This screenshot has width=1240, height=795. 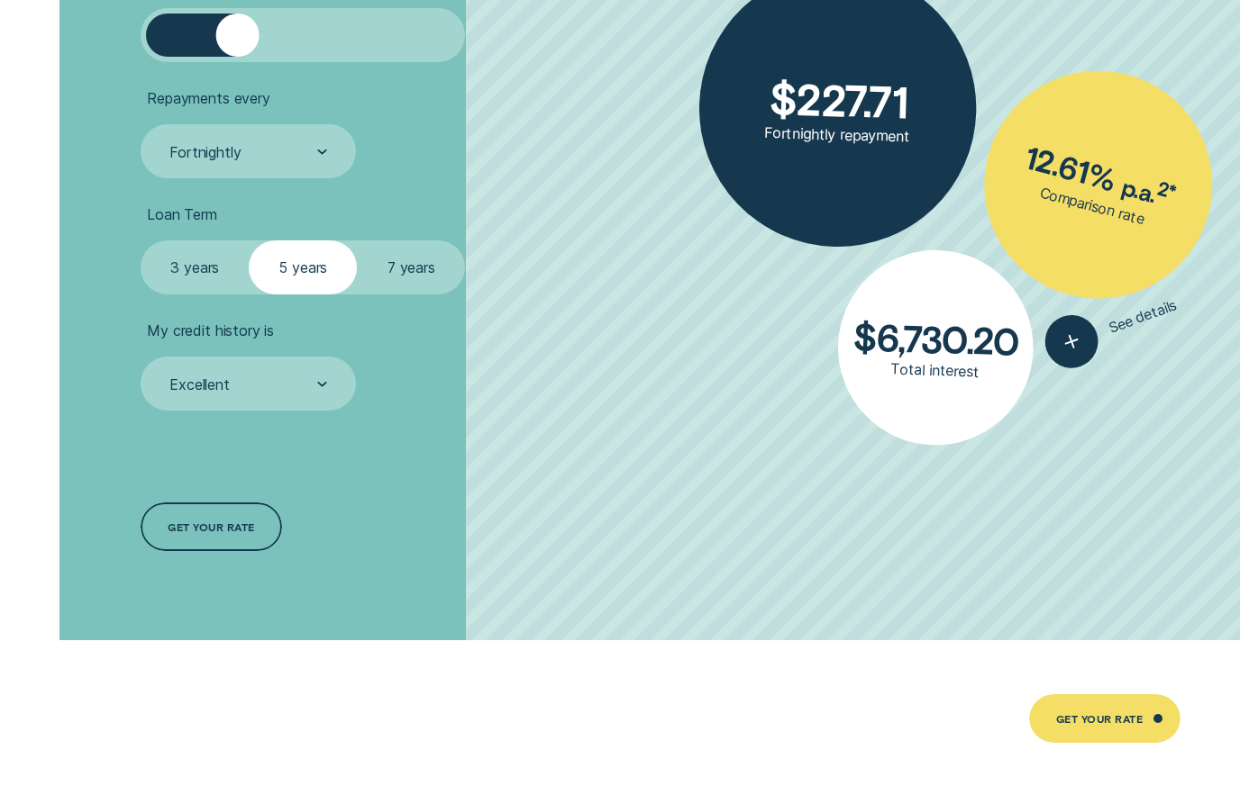 I want to click on div: Excellent, so click(x=199, y=385).